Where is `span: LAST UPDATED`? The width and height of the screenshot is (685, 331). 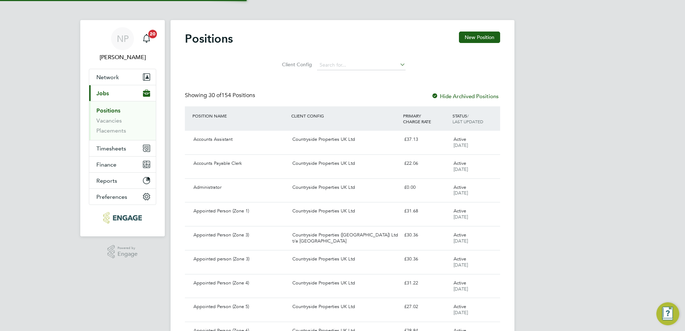 span: LAST UPDATED is located at coordinates (468, 121).